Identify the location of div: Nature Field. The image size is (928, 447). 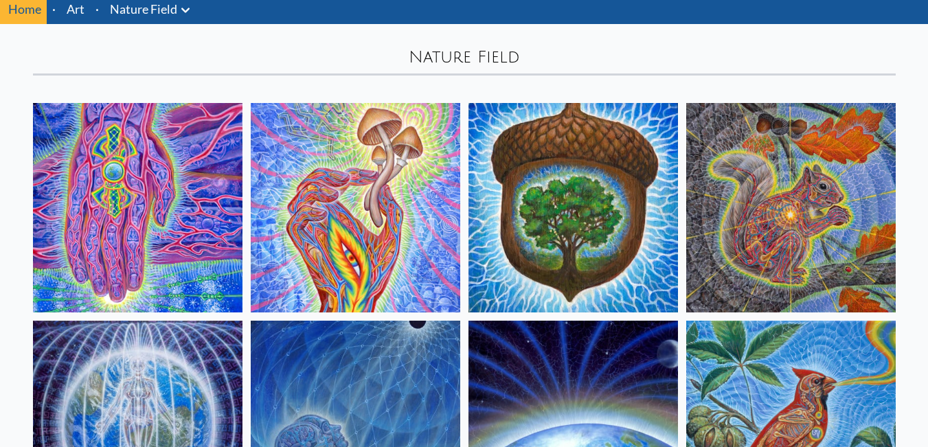
(464, 57).